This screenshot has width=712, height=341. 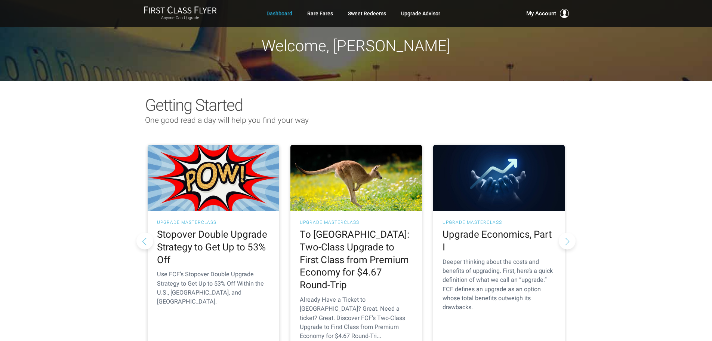 What do you see at coordinates (548, 13) in the screenshot?
I see `button: My Account` at bounding box center [548, 13].